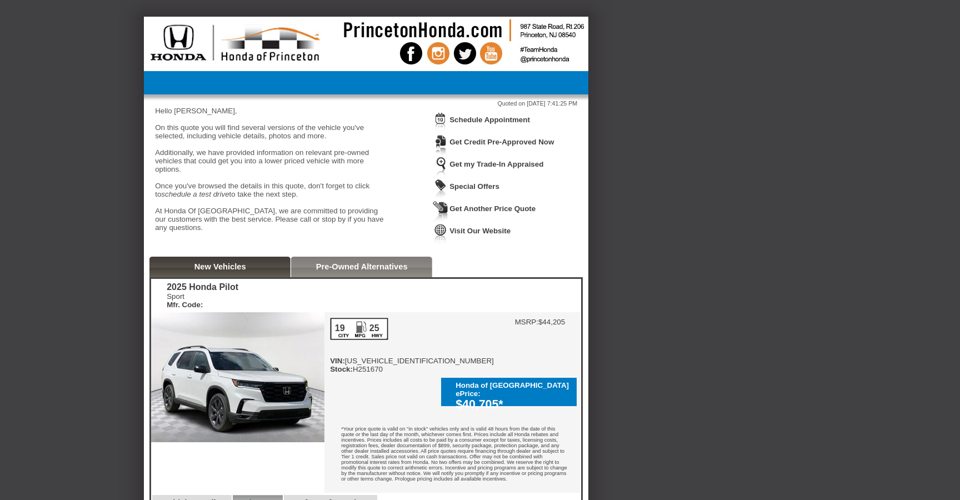  I want to click on div: *Your price quote is valid on "in stock" vehicles only and is valid 48 hours from the date of thi..., so click(452, 455).